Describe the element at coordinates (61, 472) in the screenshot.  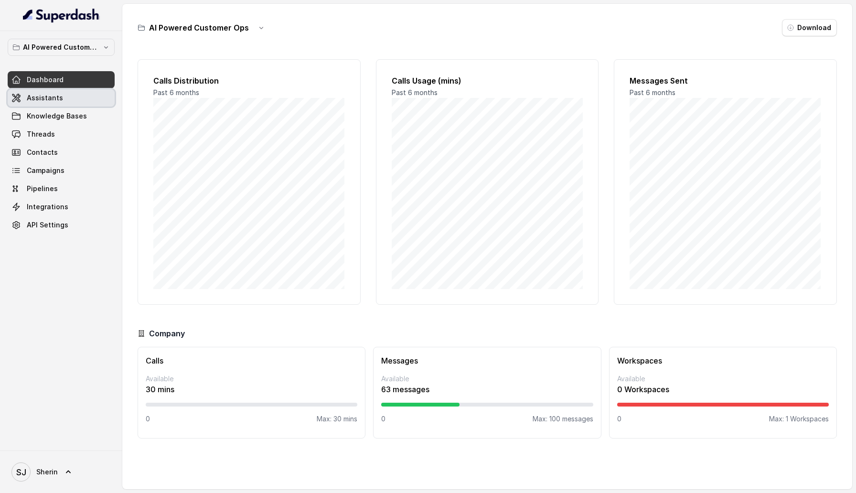
I see `a: Sherin` at that location.